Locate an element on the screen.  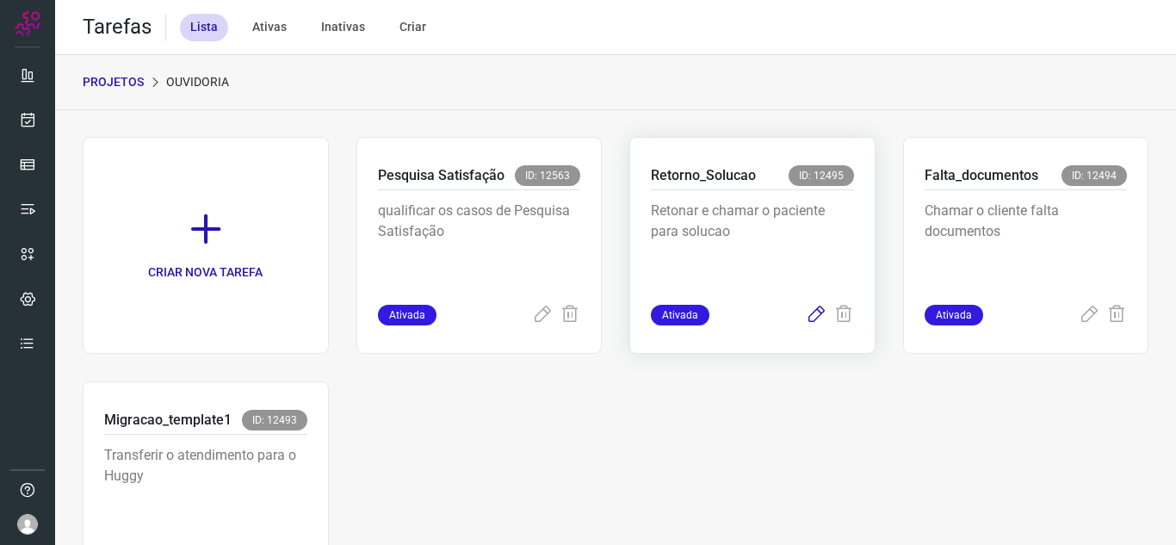
p: Retorno_Solucao is located at coordinates (704, 176).